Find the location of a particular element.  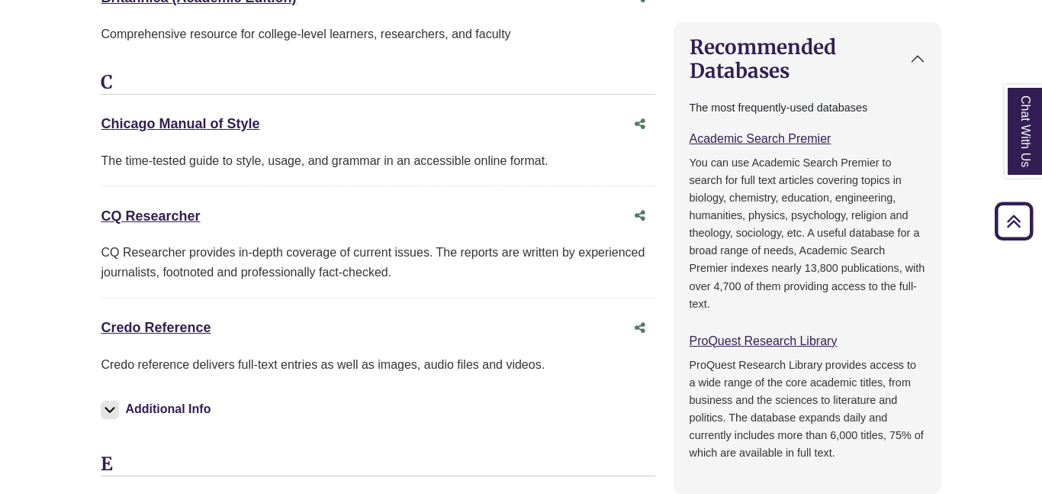

a: CQ Researcher is located at coordinates (150, 216).